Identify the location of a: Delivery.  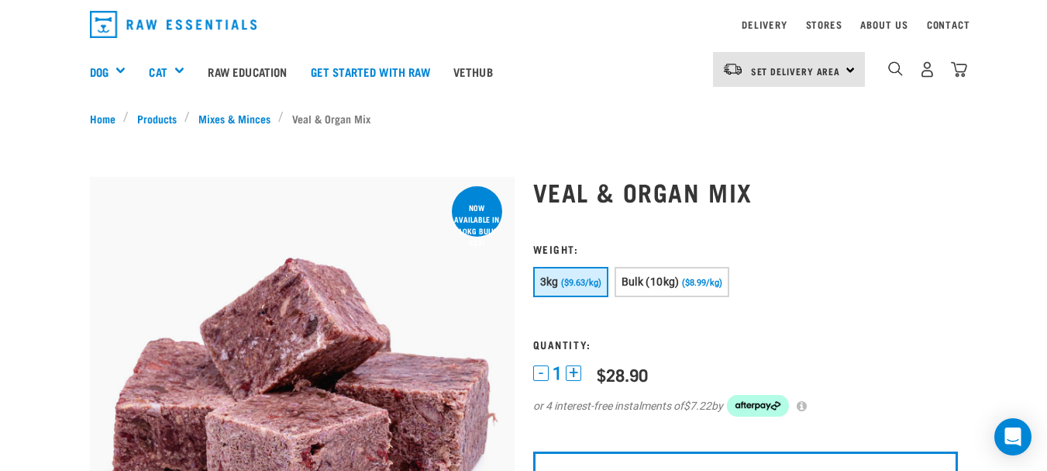
(764, 24).